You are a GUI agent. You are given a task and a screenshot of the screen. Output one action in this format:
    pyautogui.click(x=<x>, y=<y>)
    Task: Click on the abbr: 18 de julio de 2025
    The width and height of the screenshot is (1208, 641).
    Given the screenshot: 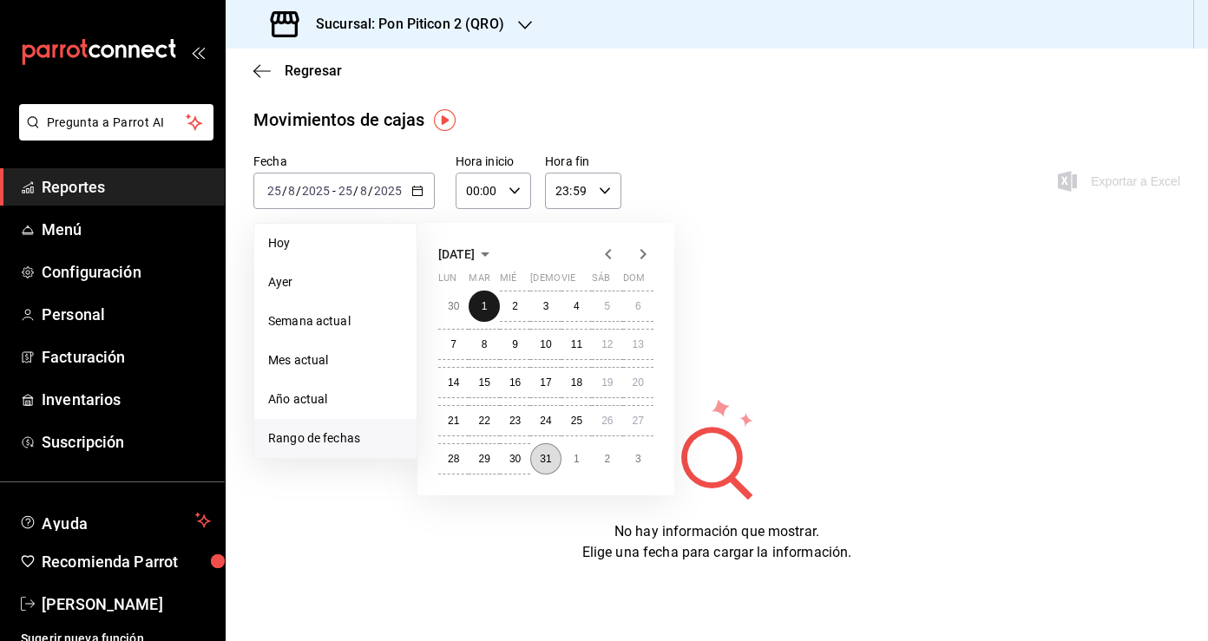 What is the action you would take?
    pyautogui.click(x=576, y=383)
    